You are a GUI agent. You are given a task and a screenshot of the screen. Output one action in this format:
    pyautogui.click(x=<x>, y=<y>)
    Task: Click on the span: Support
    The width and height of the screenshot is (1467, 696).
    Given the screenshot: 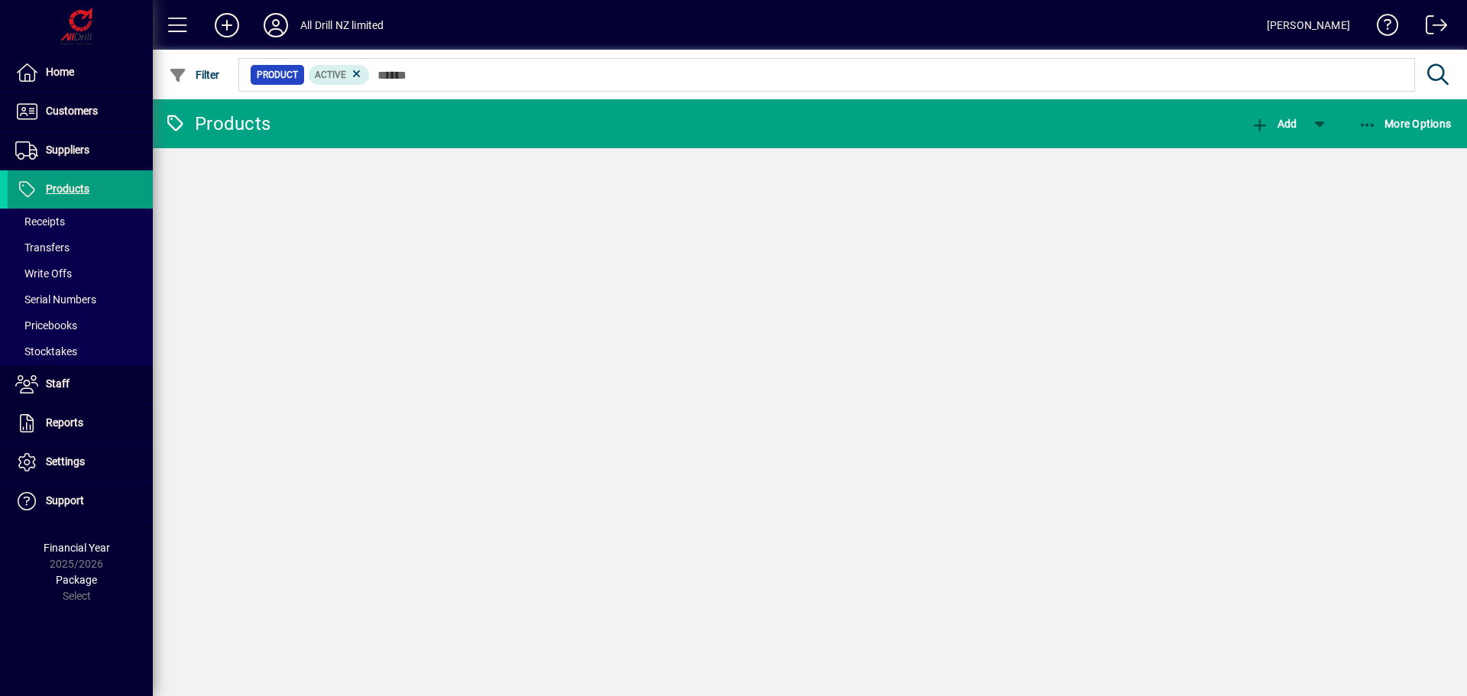 What is the action you would take?
    pyautogui.click(x=65, y=500)
    